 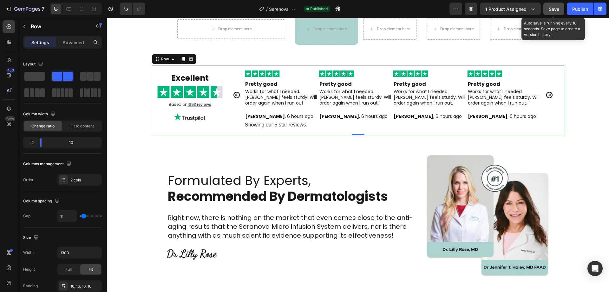 I want to click on div: Columns management, so click(x=48, y=164).